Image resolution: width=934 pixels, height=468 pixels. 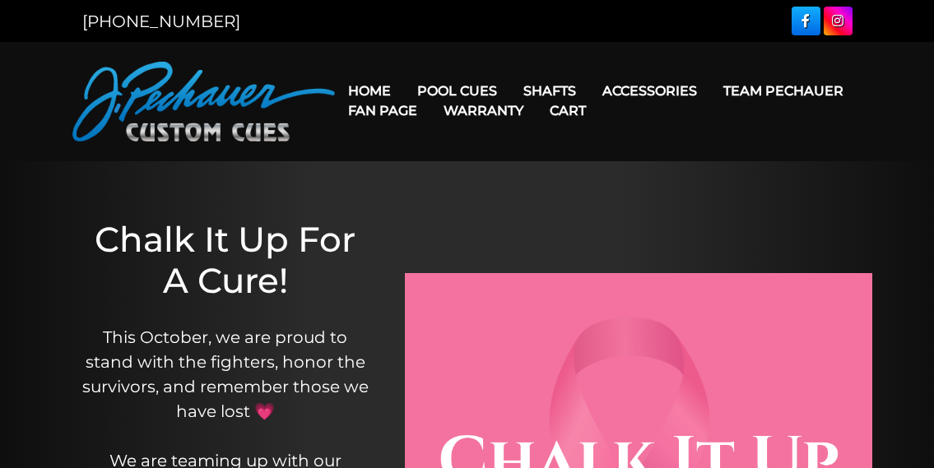 What do you see at coordinates (783, 91) in the screenshot?
I see `a: Team Pechauer` at bounding box center [783, 91].